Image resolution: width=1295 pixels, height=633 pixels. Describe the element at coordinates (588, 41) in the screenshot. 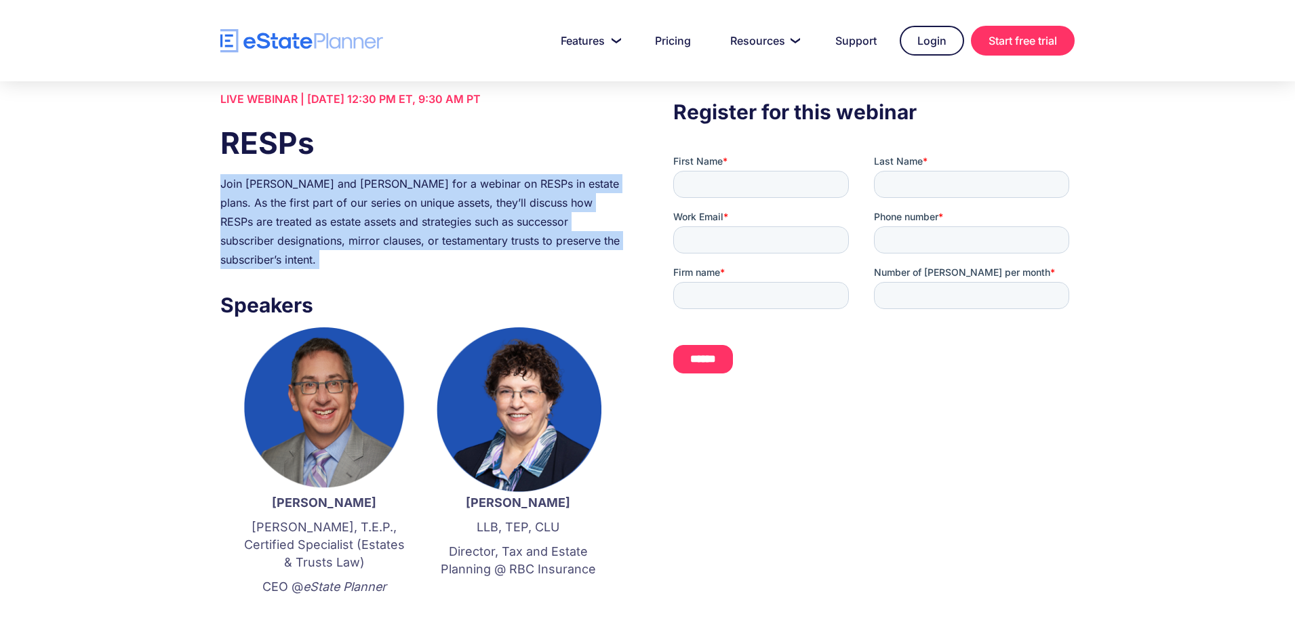

I see `a: Features` at that location.